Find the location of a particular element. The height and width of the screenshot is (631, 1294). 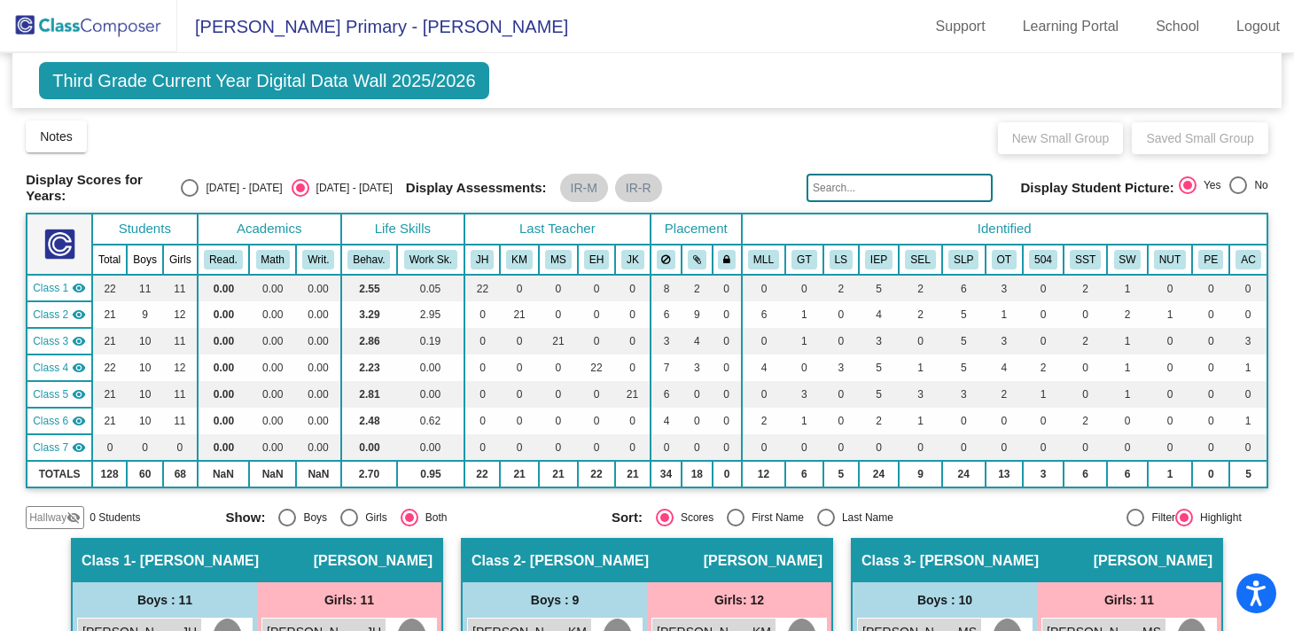

td: 0.62 is located at coordinates (431, 421).